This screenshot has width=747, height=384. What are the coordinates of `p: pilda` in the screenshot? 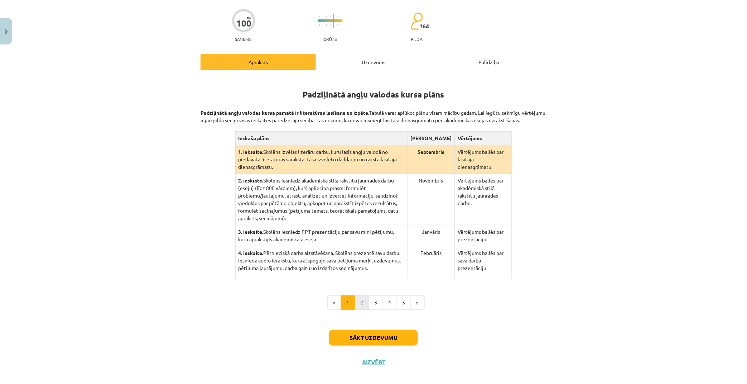 It's located at (417, 39).